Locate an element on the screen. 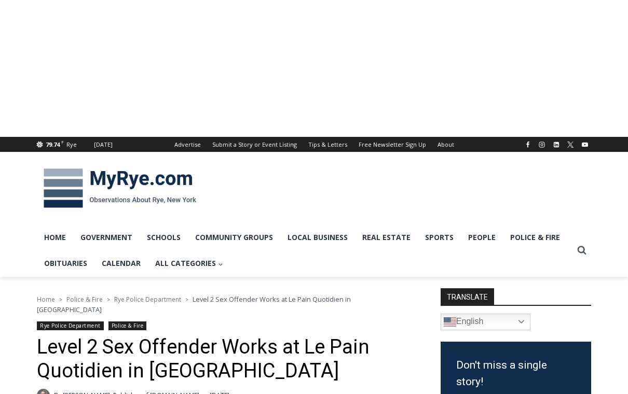  img: MyRye.com is located at coordinates (120, 188).